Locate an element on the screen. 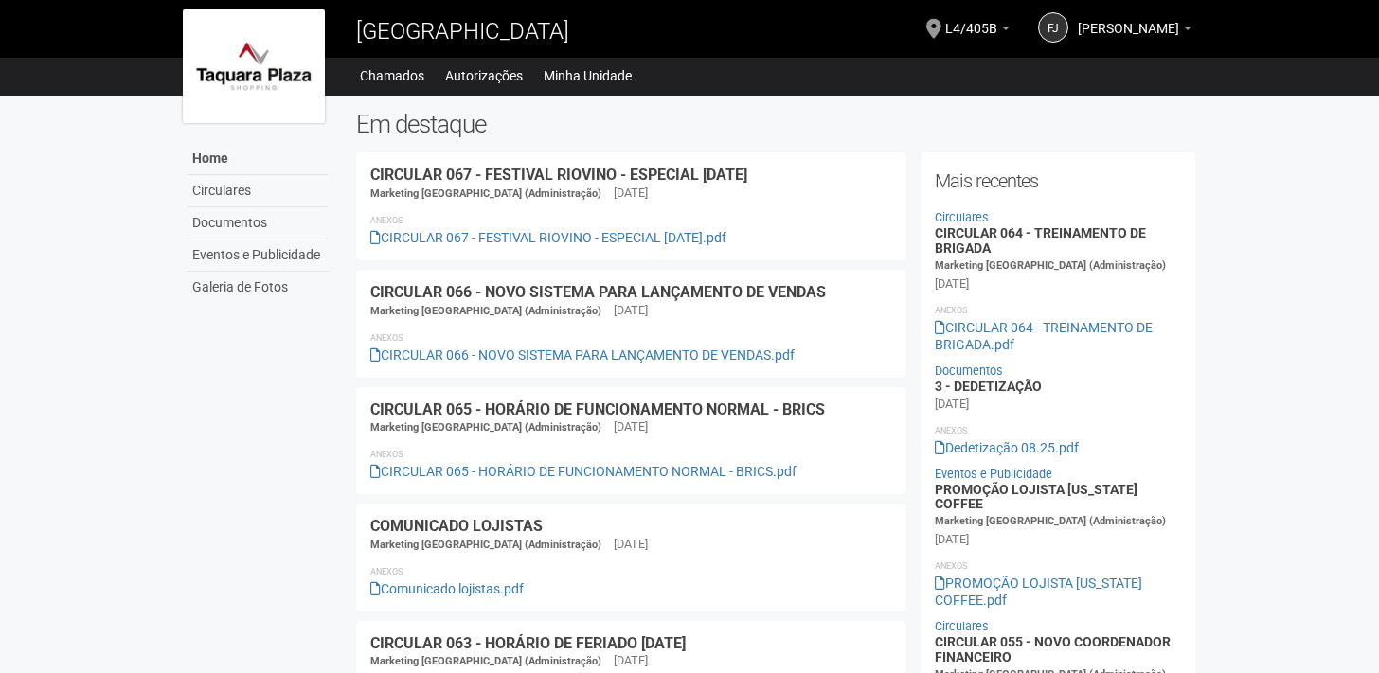 The image size is (1379, 673). h2: Mais recentes is located at coordinates (1058, 181).